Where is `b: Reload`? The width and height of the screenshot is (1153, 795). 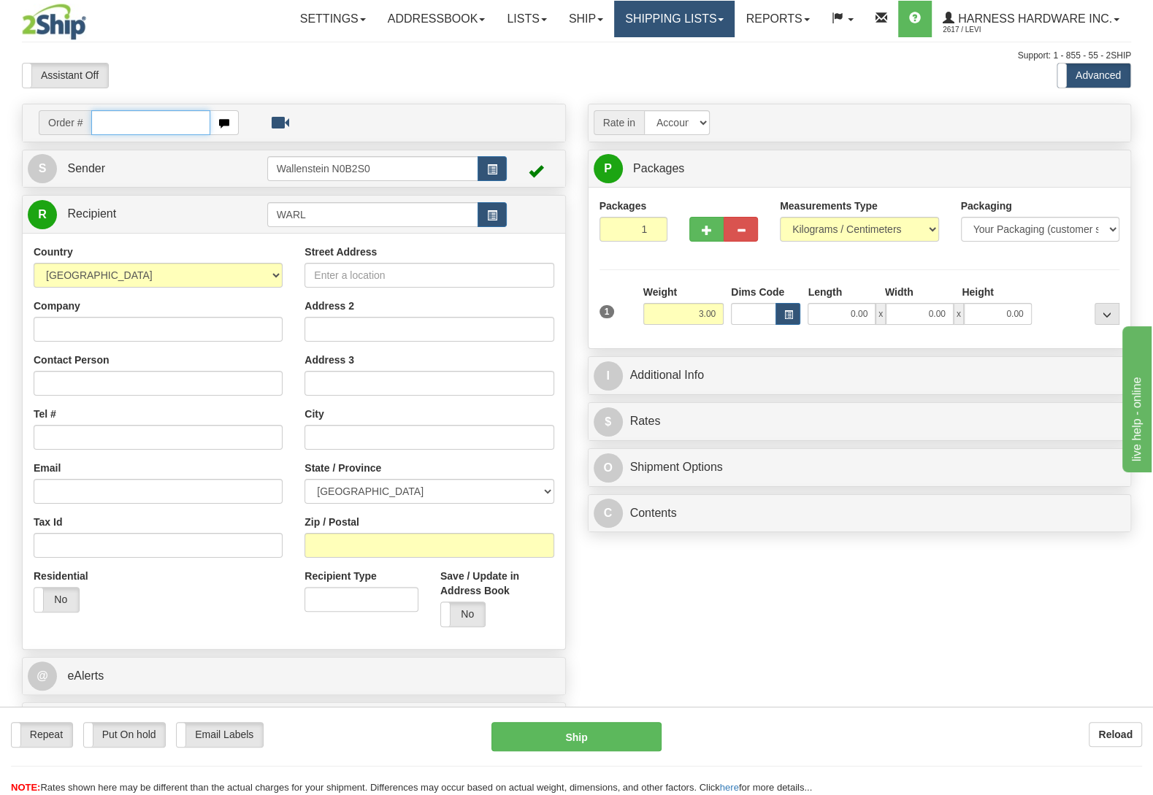
b: Reload is located at coordinates (1115, 735).